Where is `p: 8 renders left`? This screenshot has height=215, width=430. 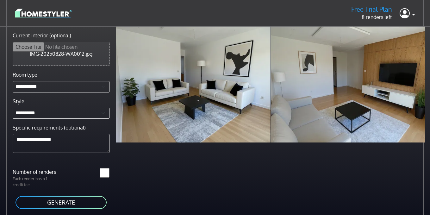 p: 8 renders left is located at coordinates (371, 17).